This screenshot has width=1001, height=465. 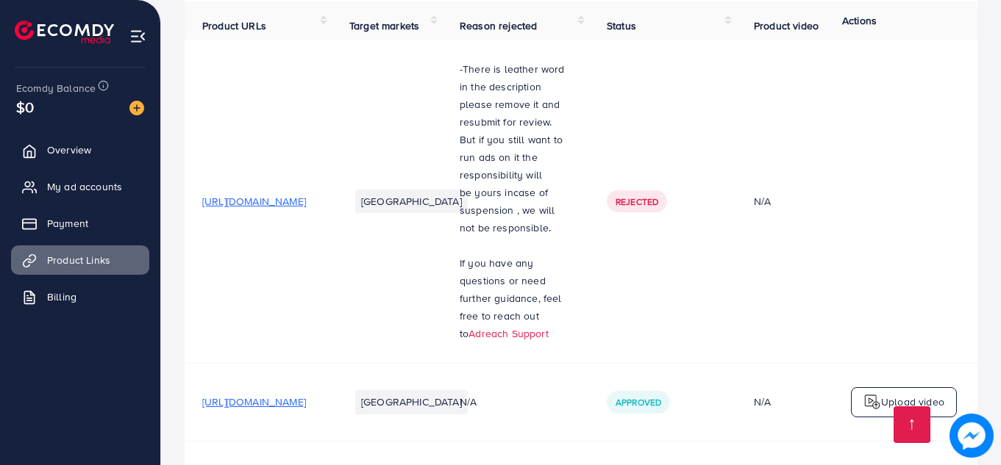 What do you see at coordinates (62, 297) in the screenshot?
I see `span: Billing` at bounding box center [62, 297].